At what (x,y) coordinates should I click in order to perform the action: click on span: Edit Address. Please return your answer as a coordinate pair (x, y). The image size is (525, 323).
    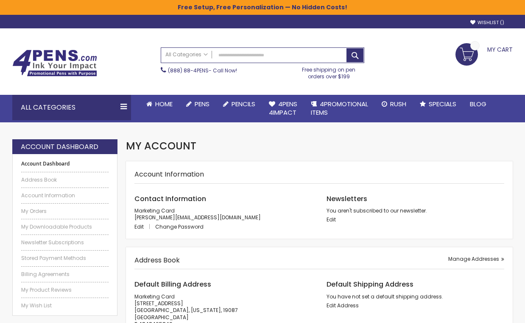
    Looking at the image, I should click on (342, 306).